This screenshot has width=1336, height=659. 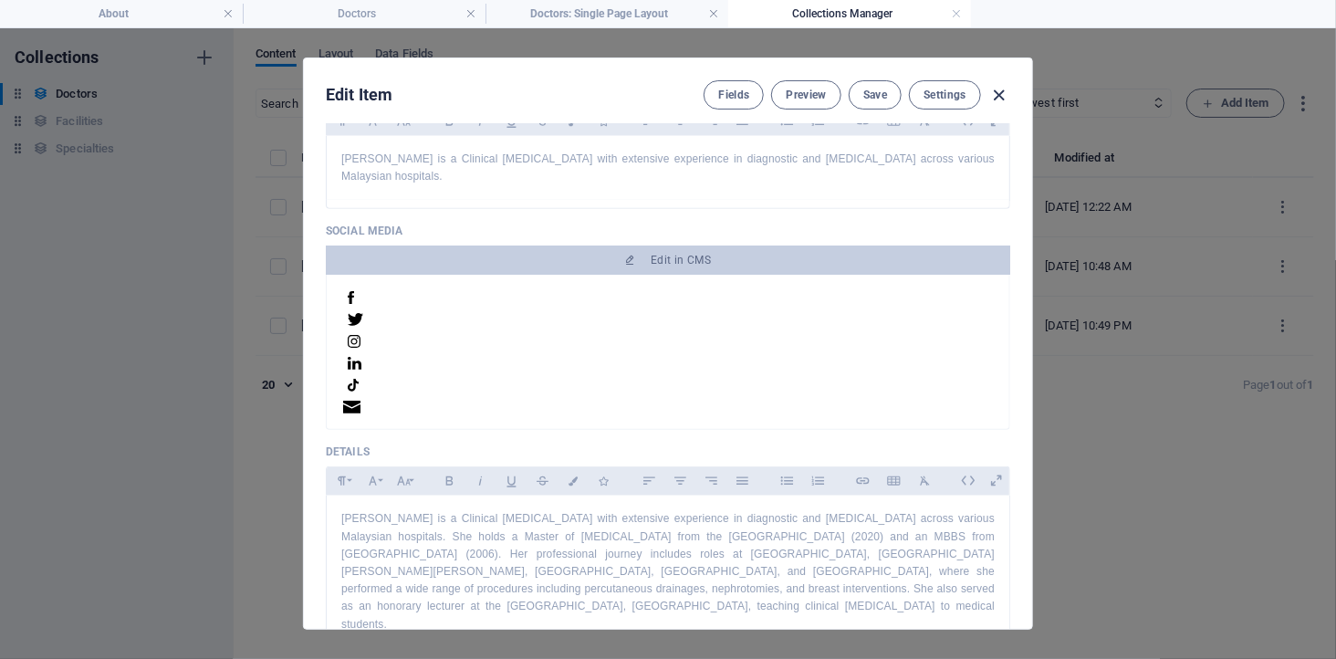 What do you see at coordinates (341, 481) in the screenshot?
I see `button: Paragraph Format` at bounding box center [341, 481].